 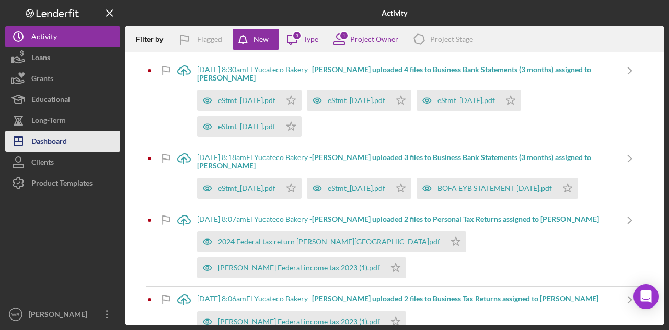 I want to click on div: Flagged, so click(x=210, y=39).